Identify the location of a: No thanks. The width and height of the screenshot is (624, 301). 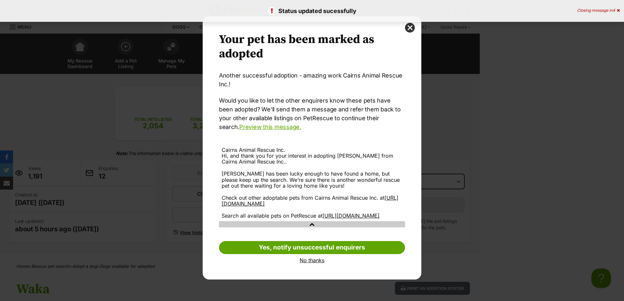
(312, 261).